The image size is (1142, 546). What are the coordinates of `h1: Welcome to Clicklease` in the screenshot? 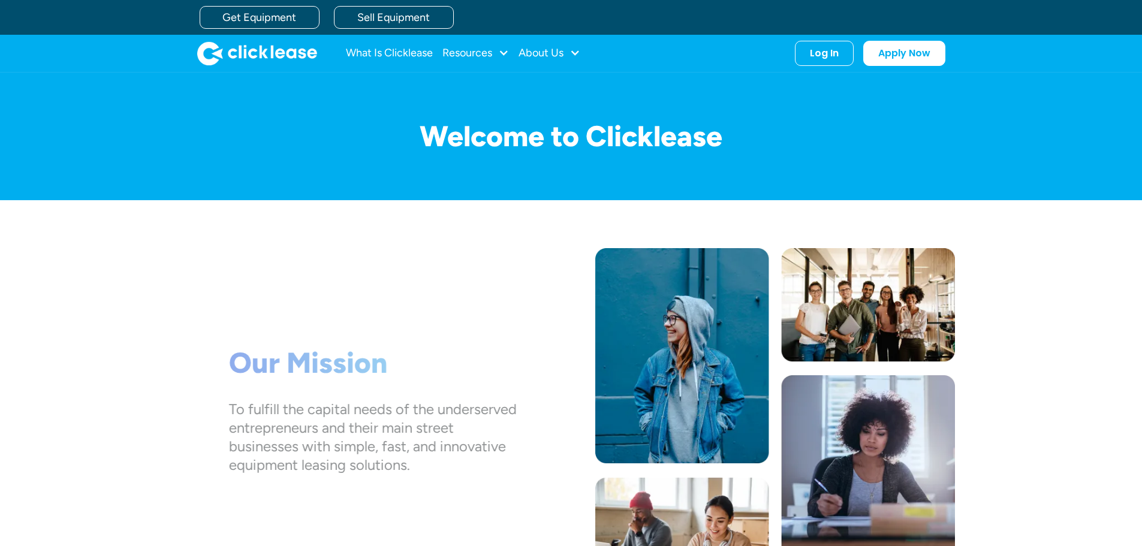 It's located at (571, 136).